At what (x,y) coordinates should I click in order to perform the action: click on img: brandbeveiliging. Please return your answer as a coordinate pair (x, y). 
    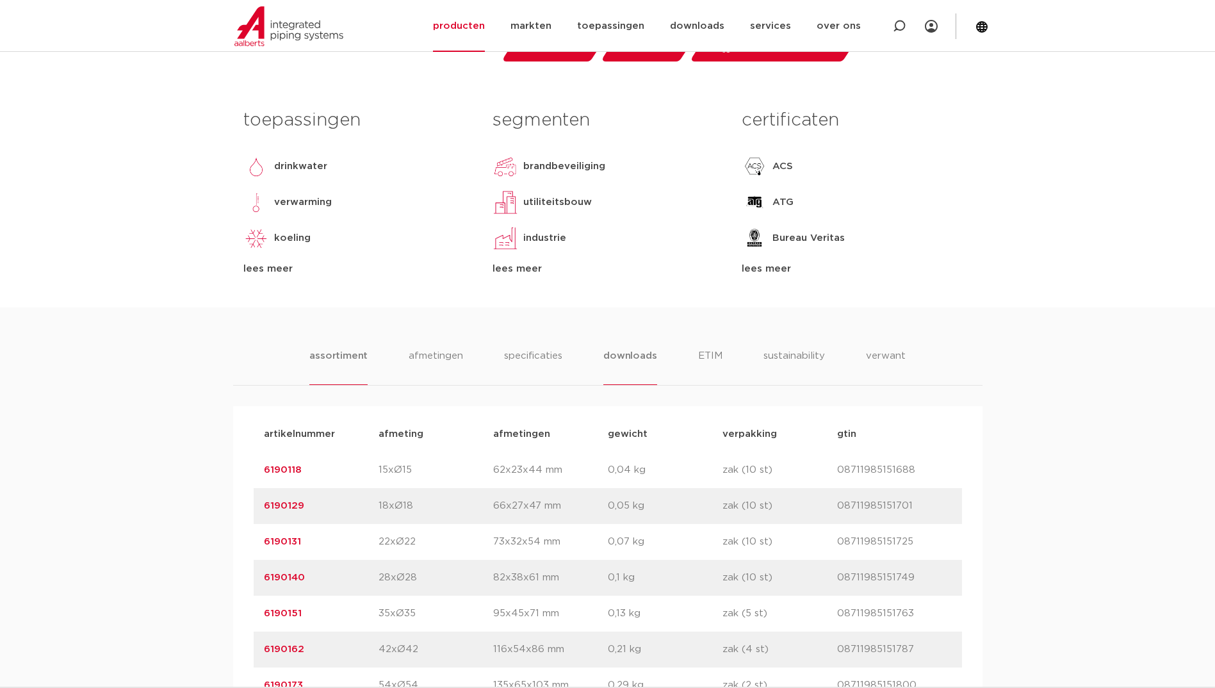
    Looking at the image, I should click on (505, 167).